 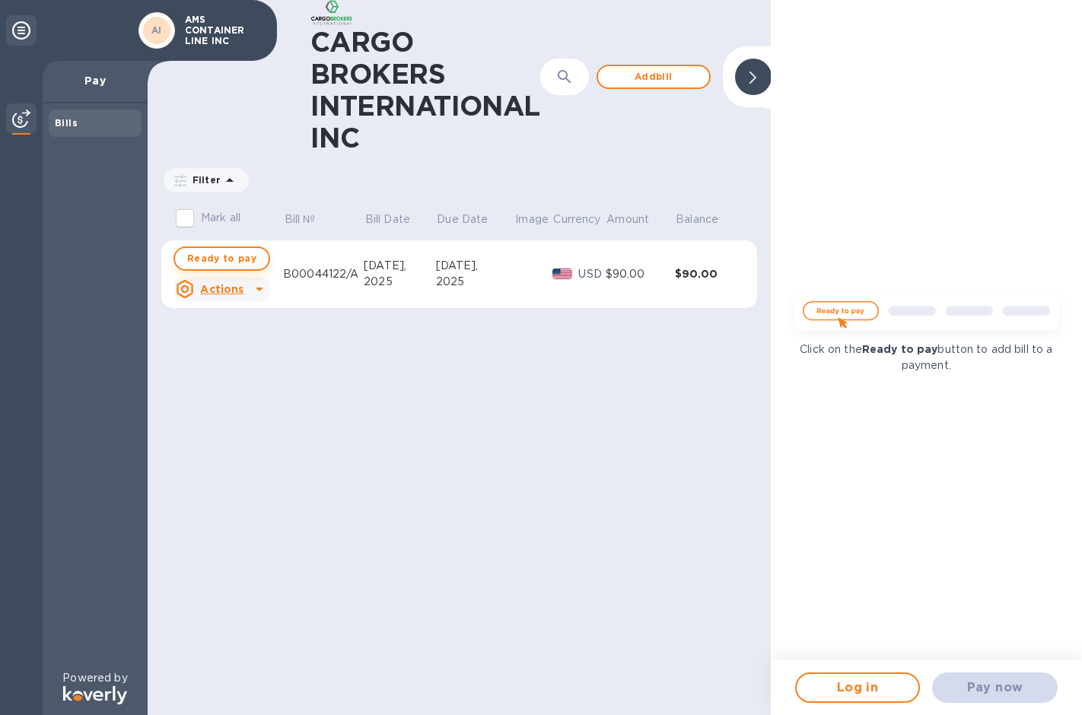 What do you see at coordinates (707, 219) in the screenshot?
I see `span: Balance` at bounding box center [707, 219].